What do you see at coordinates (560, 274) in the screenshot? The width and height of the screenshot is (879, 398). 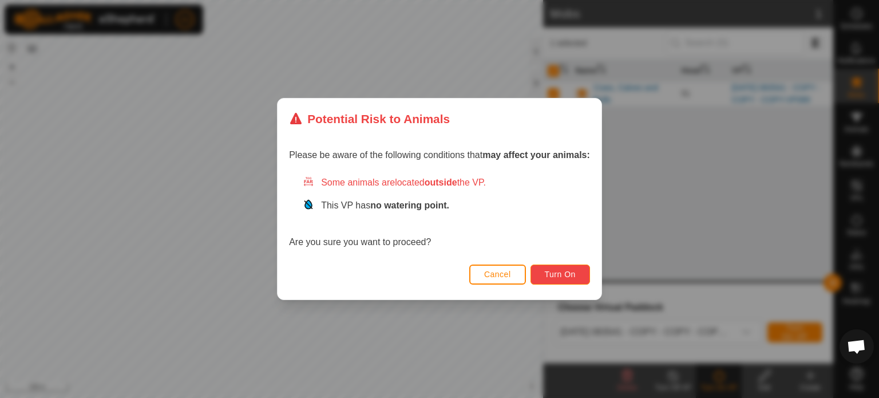 I see `span: Turn On` at bounding box center [560, 274].